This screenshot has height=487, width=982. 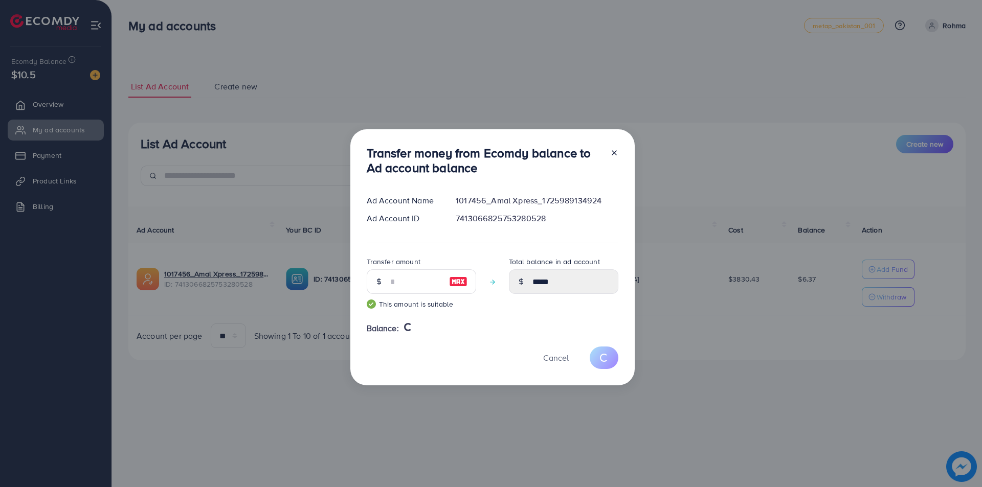 What do you see at coordinates (556, 358) in the screenshot?
I see `button: Cancel` at bounding box center [556, 358].